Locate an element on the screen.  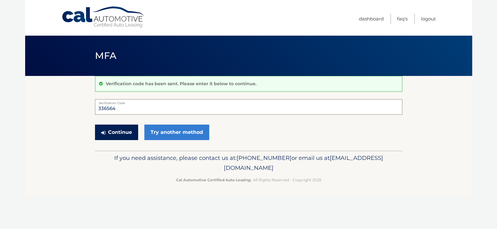
label: Verification Code is located at coordinates (249, 102).